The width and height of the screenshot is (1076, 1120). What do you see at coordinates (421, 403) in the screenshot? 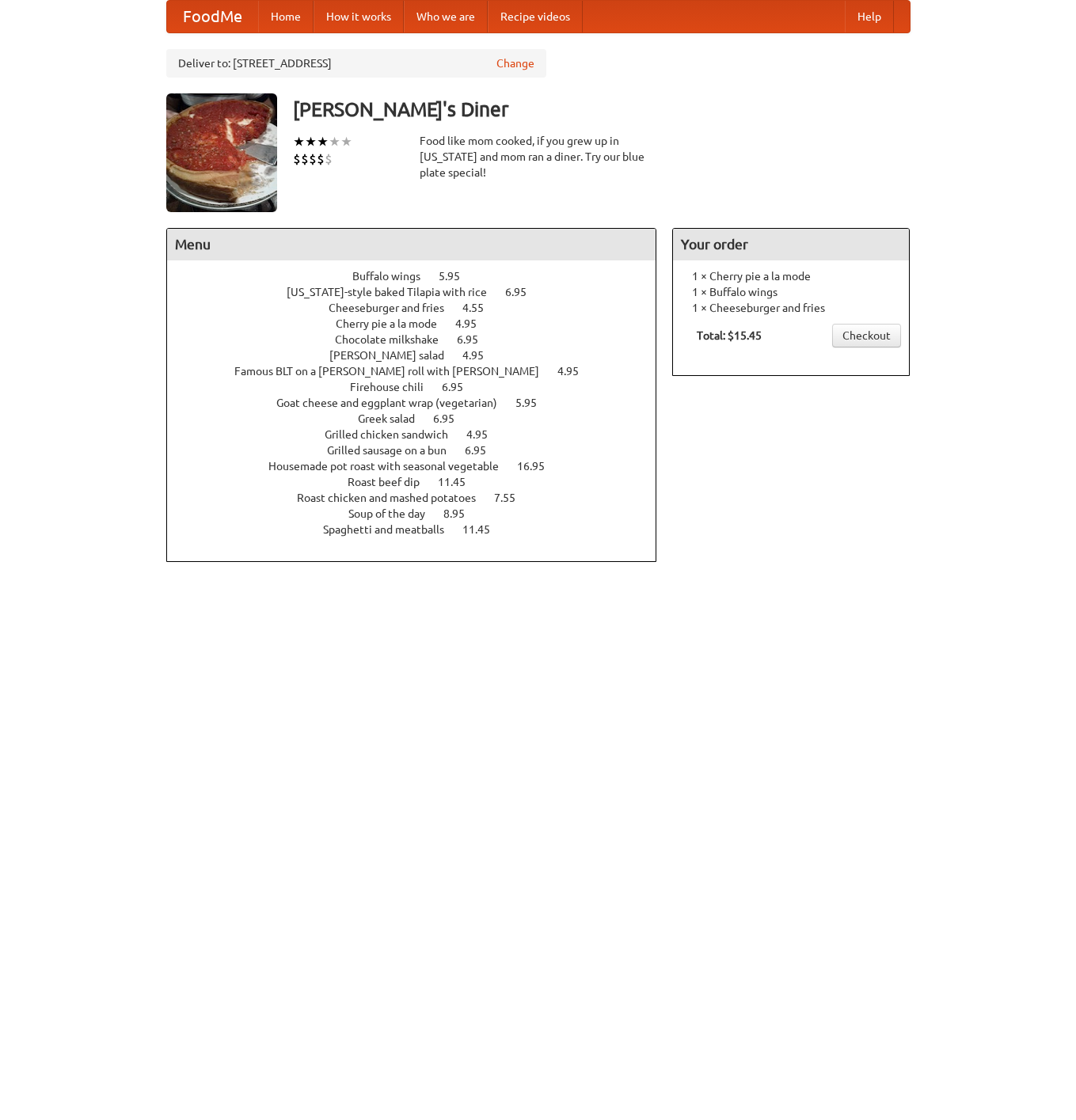
I see `a: Goat cheese and eggplant wrap (vegetarian) 5.95` at bounding box center [421, 403].